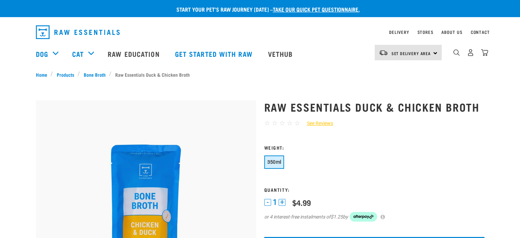 The width and height of the screenshot is (520, 238). Describe the element at coordinates (94, 74) in the screenshot. I see `a: Bone Broth` at that location.